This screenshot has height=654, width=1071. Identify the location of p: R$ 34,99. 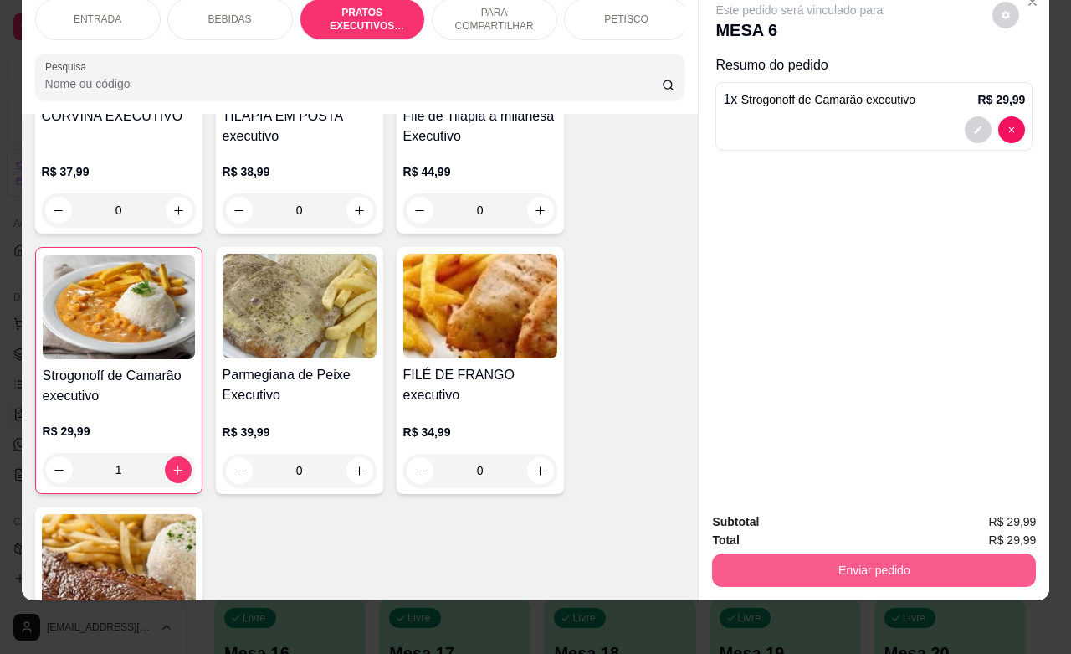
(480, 432).